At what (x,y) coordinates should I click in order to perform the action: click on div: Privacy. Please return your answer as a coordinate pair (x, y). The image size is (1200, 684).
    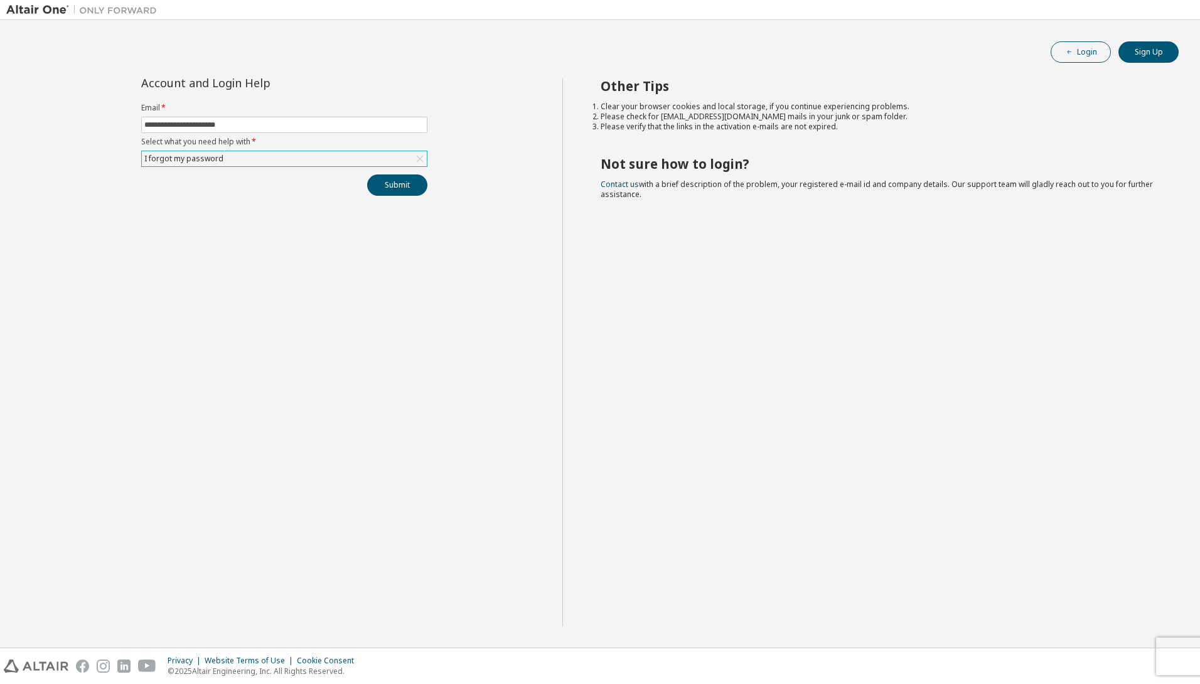
    Looking at the image, I should click on (186, 661).